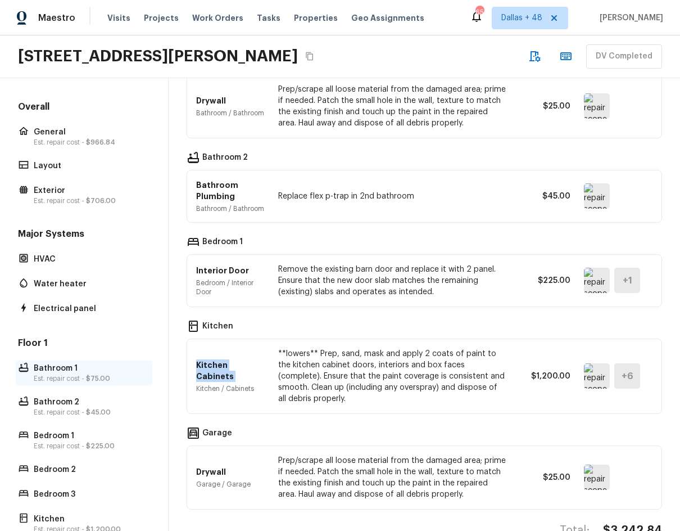 Image resolution: width=680 pixels, height=531 pixels. What do you see at coordinates (388, 18) in the screenshot?
I see `span: Geo Assignments` at bounding box center [388, 18].